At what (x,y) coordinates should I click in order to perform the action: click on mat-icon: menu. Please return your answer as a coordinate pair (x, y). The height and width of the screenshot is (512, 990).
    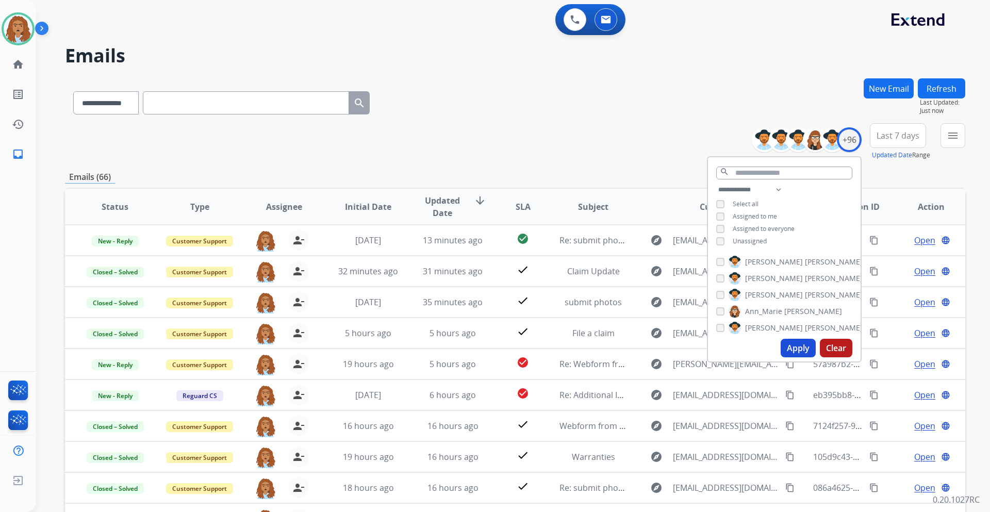
    Looking at the image, I should click on (953, 136).